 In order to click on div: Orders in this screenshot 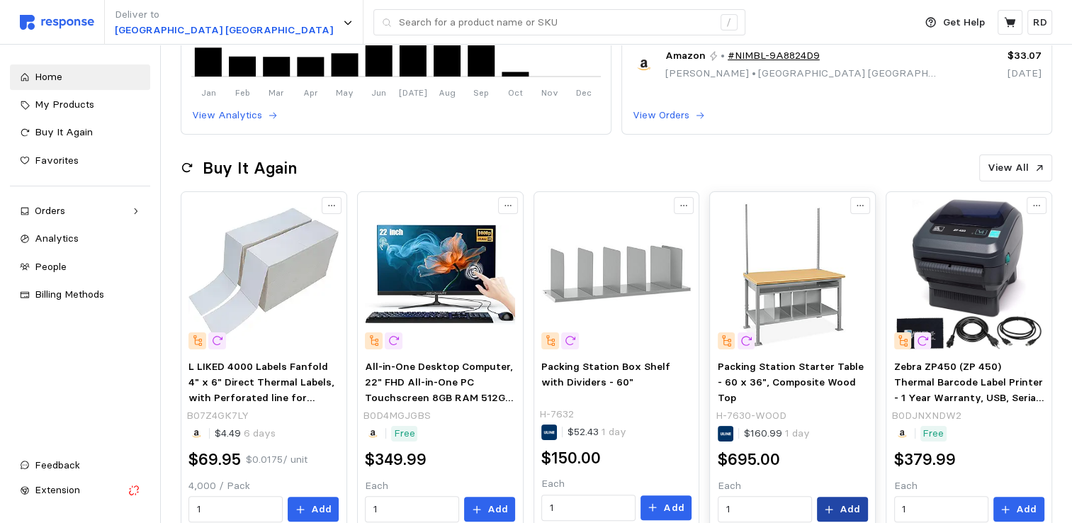, I will do `click(80, 211)`.